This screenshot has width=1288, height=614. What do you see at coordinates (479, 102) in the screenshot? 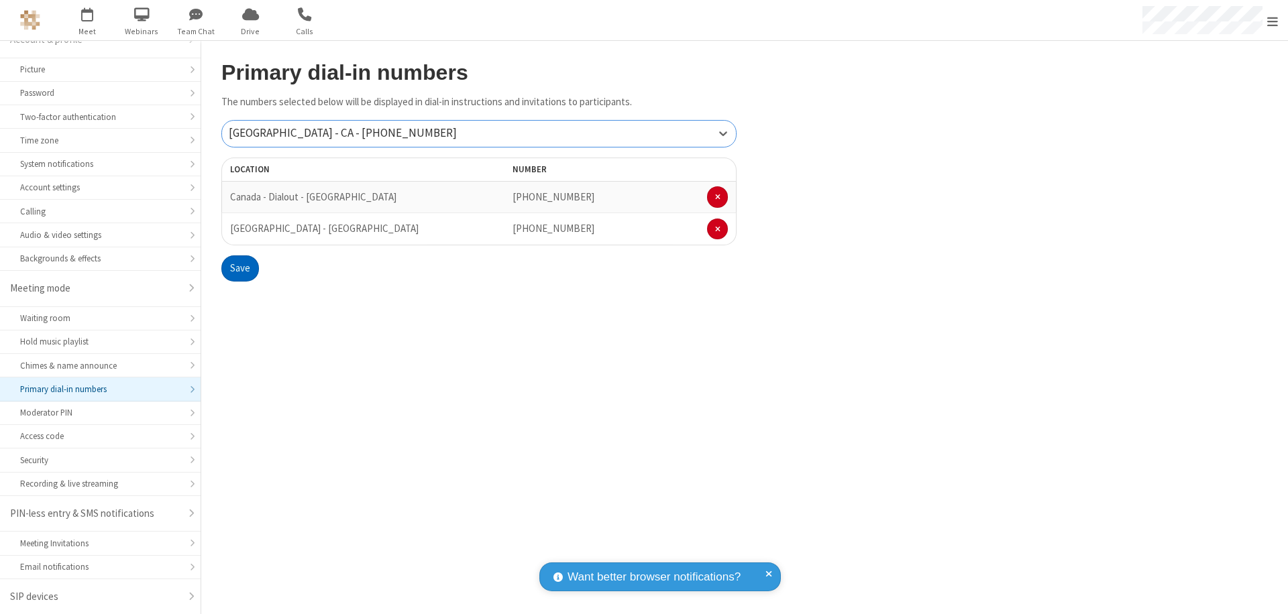
I see `p: The numbers selected below will be displayed in dial-in instructions and invitations to participa...` at bounding box center [479, 102].